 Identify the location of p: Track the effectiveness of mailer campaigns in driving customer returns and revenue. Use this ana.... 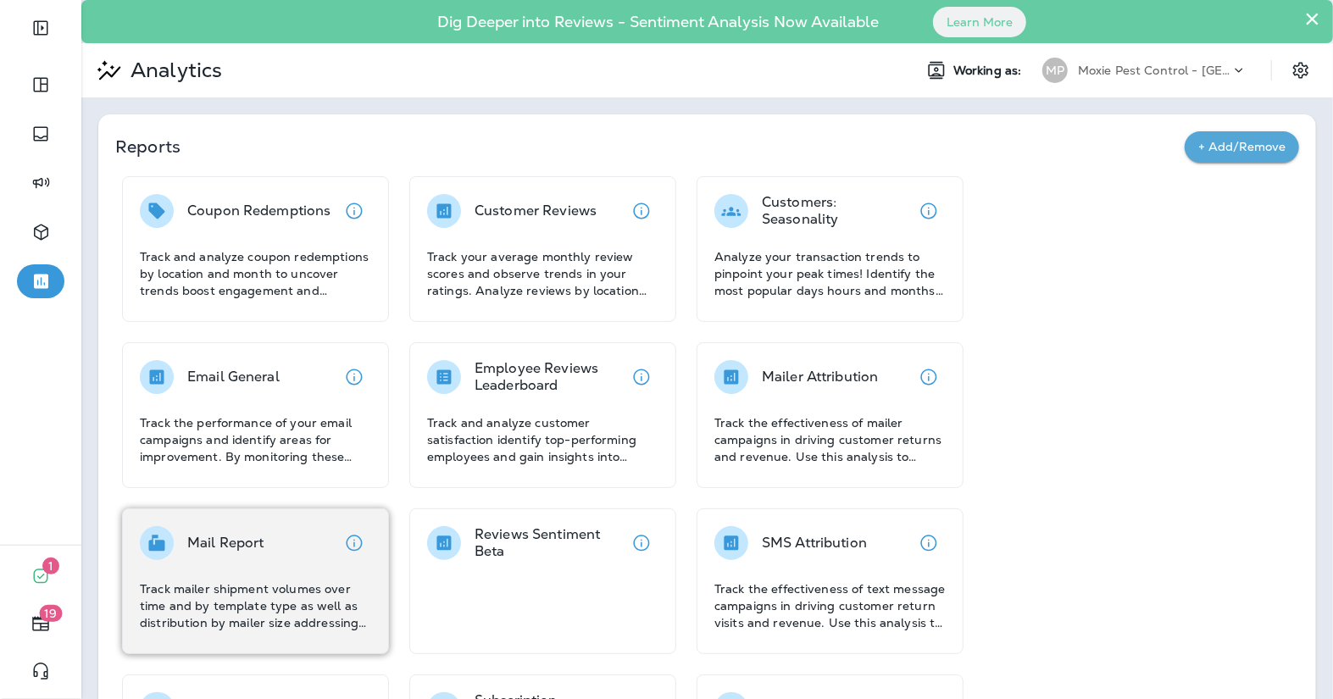
(830, 440).